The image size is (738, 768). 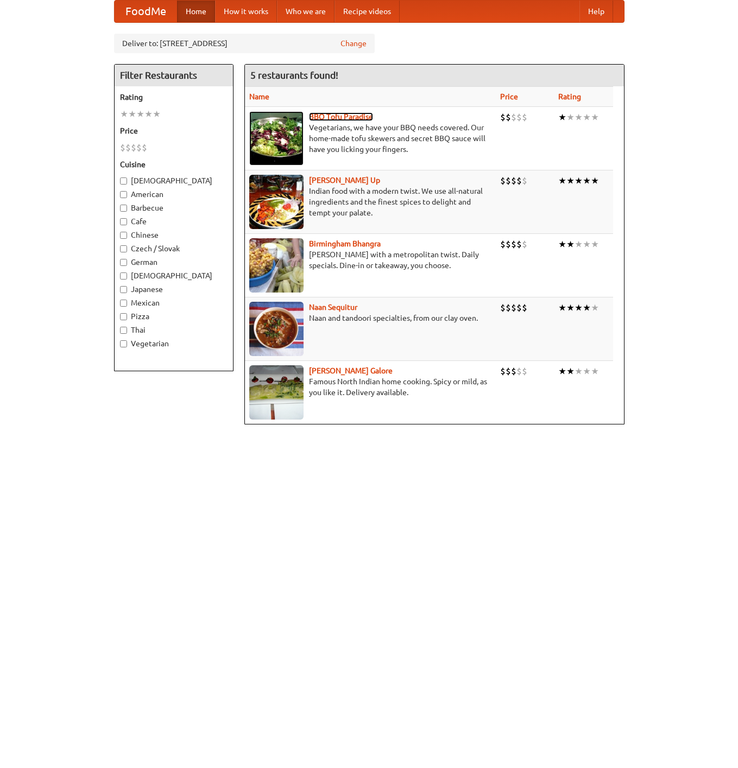 I want to click on h5: Price, so click(x=174, y=131).